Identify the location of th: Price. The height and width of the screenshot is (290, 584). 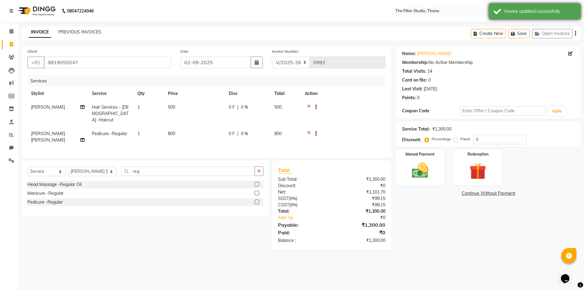
(195, 93).